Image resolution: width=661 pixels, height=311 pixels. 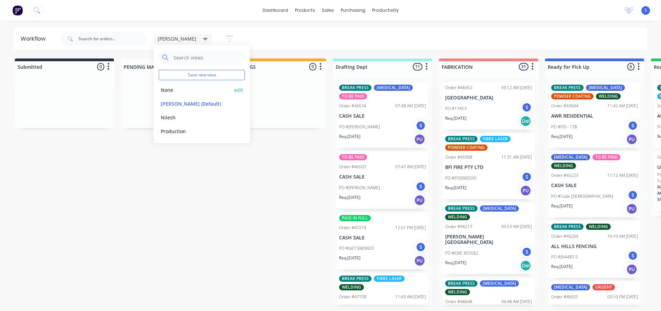 I want to click on div: Workflow, so click(x=35, y=39).